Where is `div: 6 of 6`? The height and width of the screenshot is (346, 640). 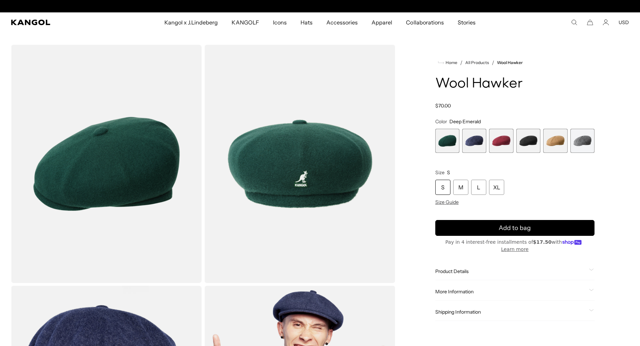
div: 6 of 6 is located at coordinates (583, 141).